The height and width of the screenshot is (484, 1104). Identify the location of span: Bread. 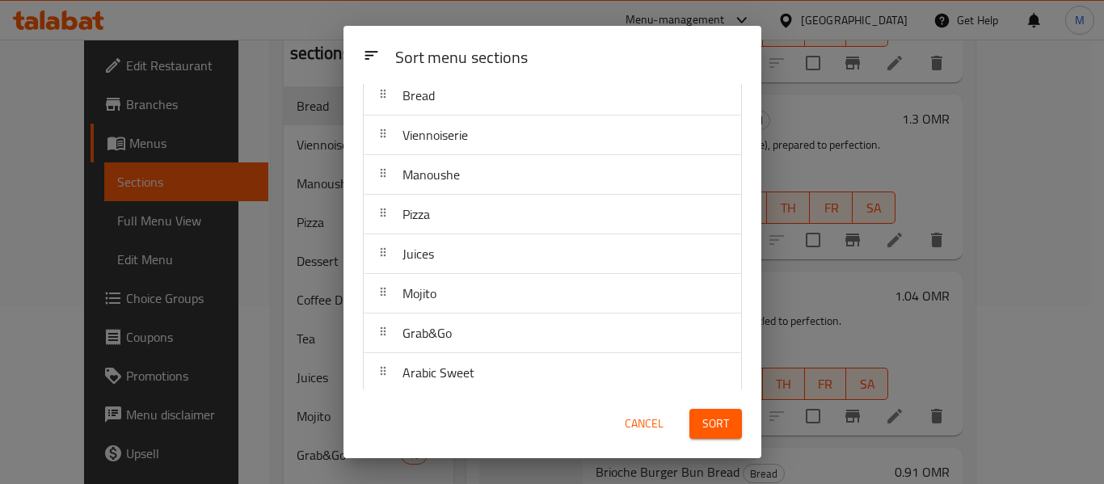
(418, 95).